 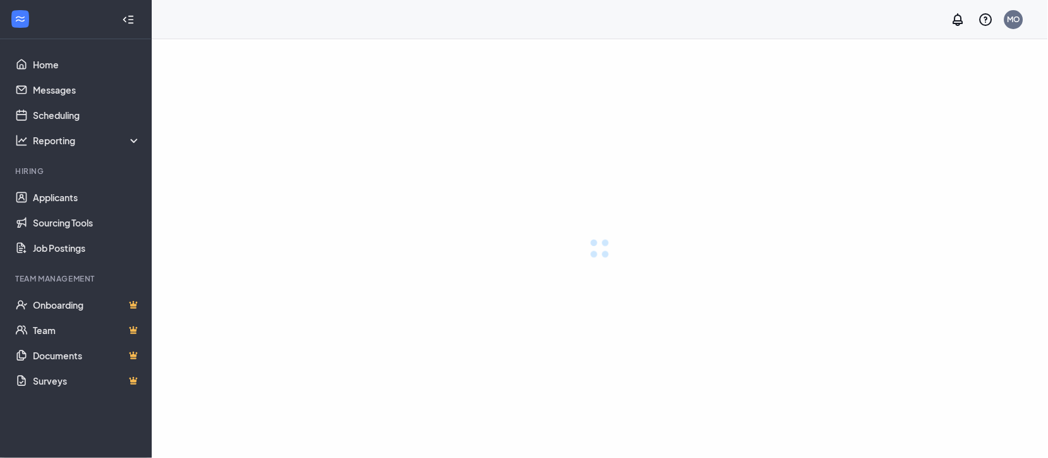 What do you see at coordinates (87, 140) in the screenshot?
I see `div: Reporting` at bounding box center [87, 140].